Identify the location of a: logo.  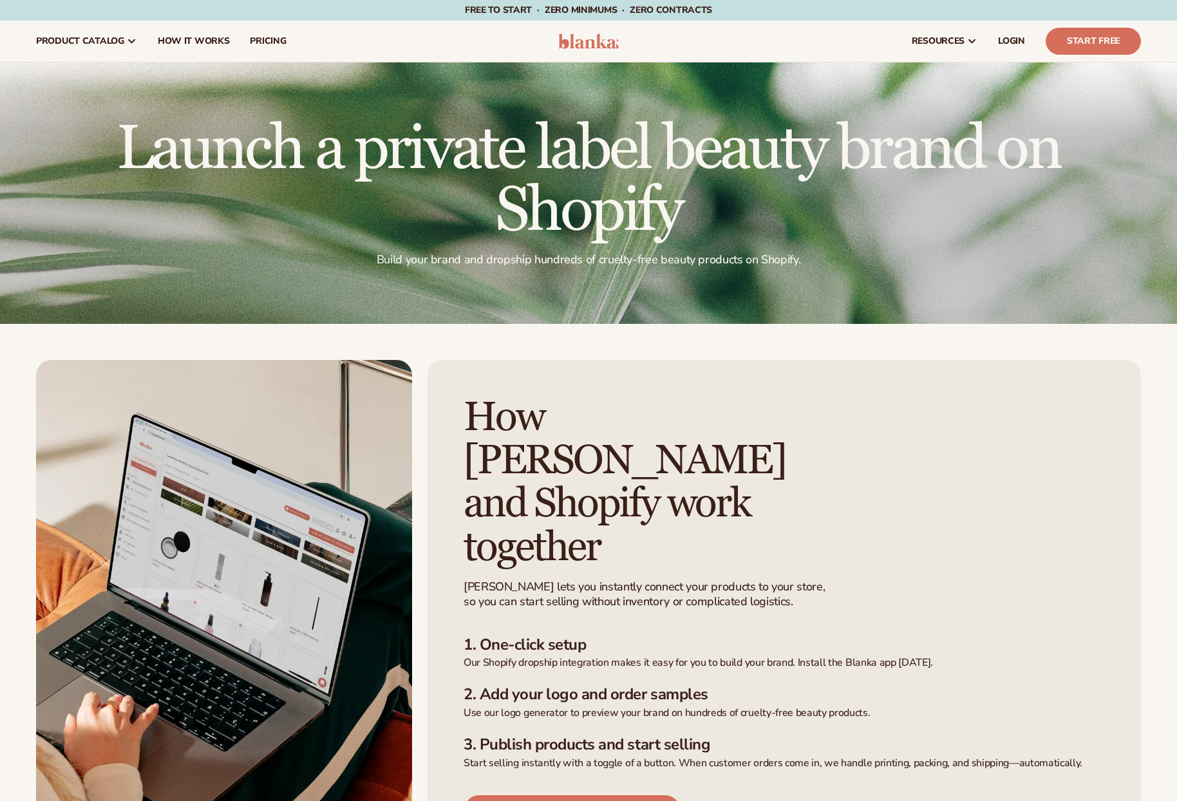
(588, 41).